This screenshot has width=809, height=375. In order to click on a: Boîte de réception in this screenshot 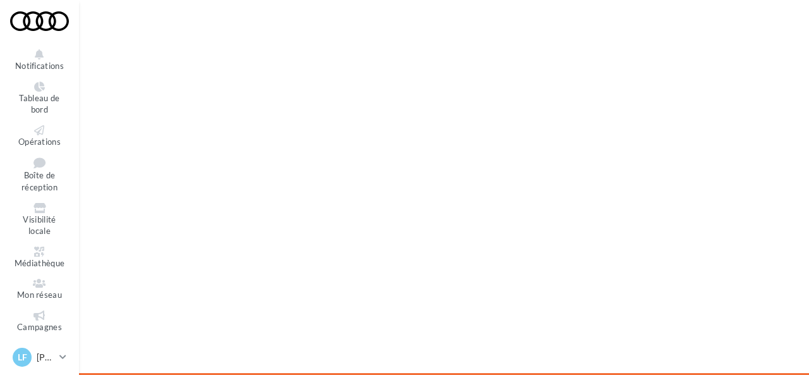, I will do `click(39, 174)`.